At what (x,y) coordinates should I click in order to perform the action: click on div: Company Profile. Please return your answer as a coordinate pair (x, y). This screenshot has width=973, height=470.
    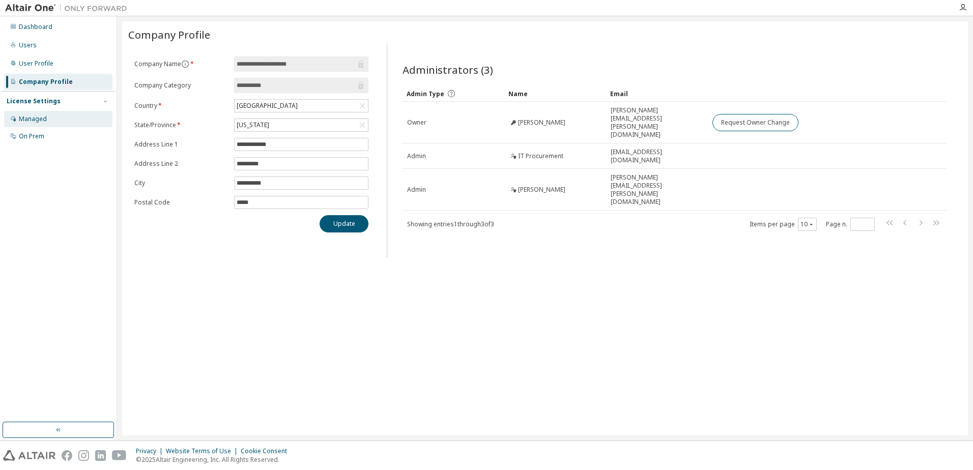
    Looking at the image, I should click on (46, 82).